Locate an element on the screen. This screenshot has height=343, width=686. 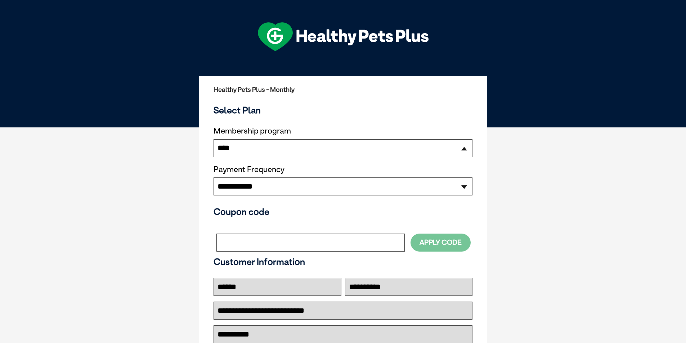
h3: Select Plan is located at coordinates (343, 110).